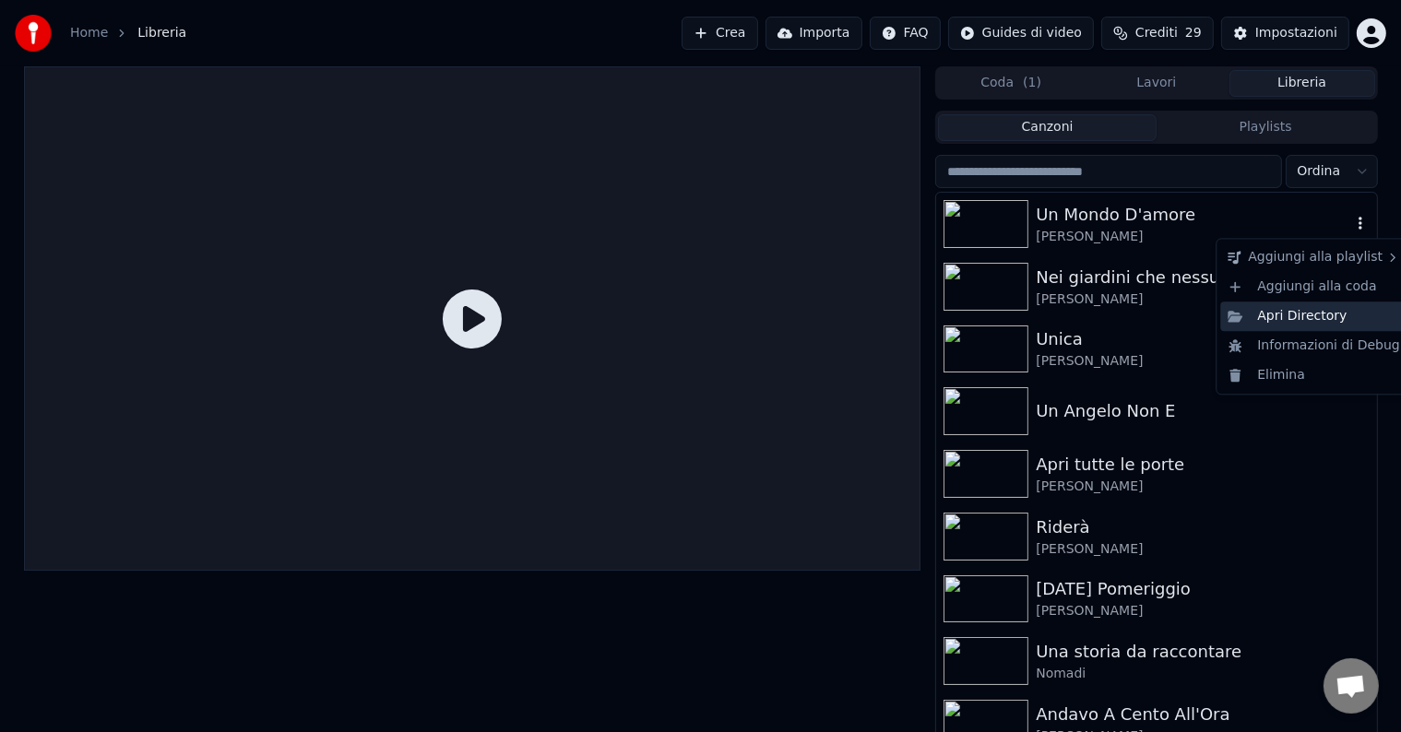 The width and height of the screenshot is (1401, 732). What do you see at coordinates (1032, 83) in the screenshot?
I see `span: ( 1 )` at bounding box center [1032, 83].